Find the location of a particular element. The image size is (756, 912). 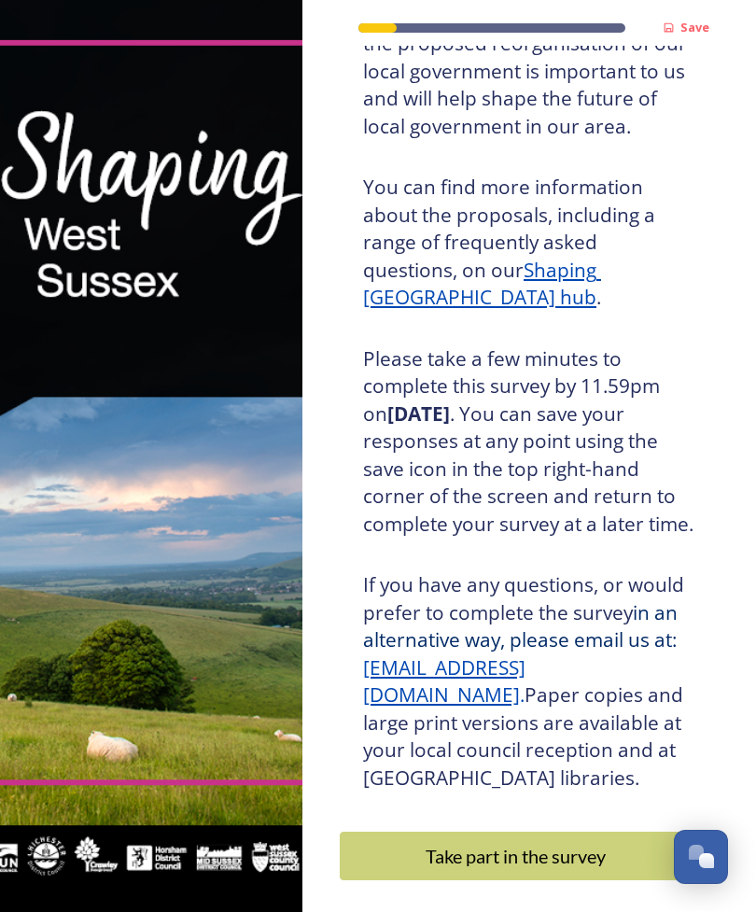

button: Open Chat is located at coordinates (701, 857).